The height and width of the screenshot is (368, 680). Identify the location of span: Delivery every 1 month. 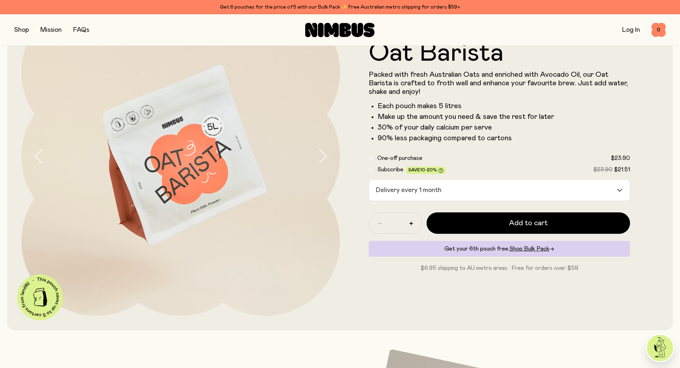
(409, 190).